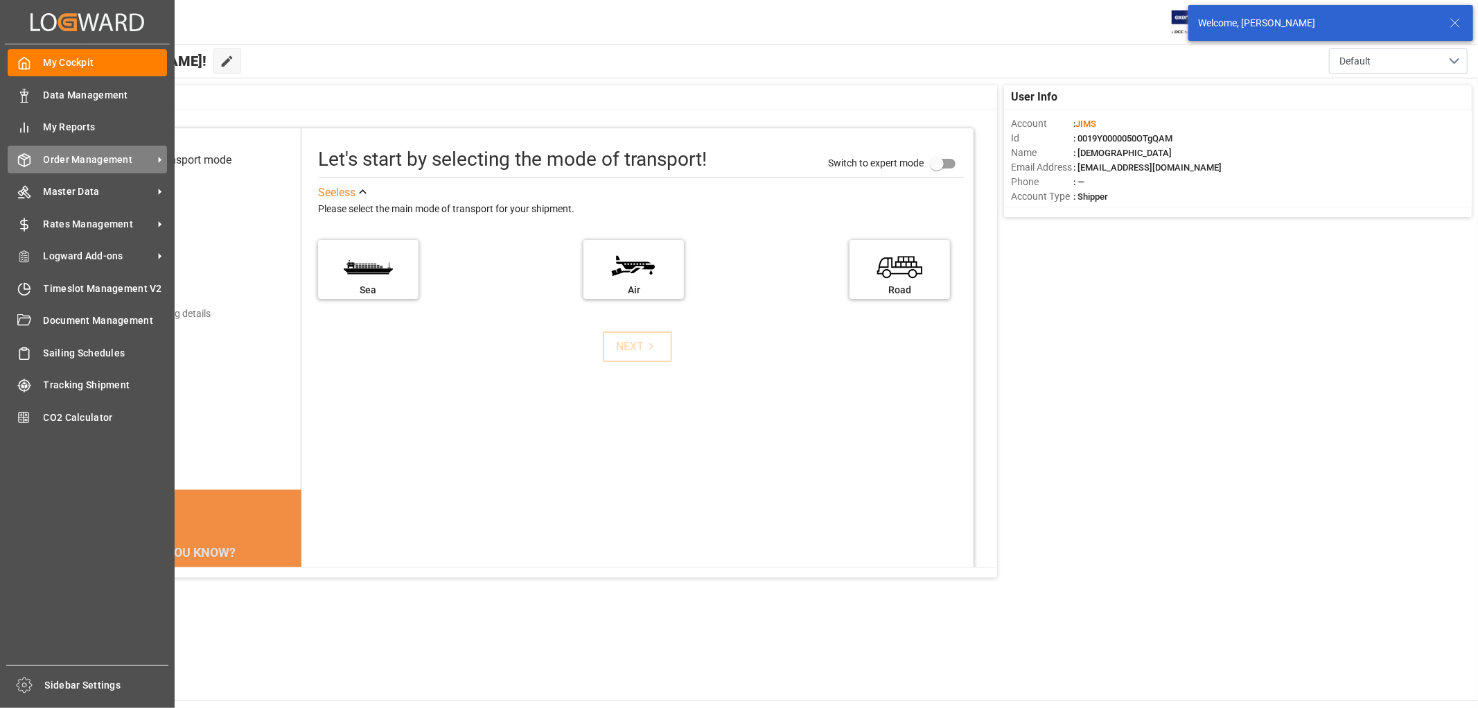 Image resolution: width=1478 pixels, height=708 pixels. What do you see at coordinates (98, 159) in the screenshot?
I see `span: Order Management` at bounding box center [98, 159].